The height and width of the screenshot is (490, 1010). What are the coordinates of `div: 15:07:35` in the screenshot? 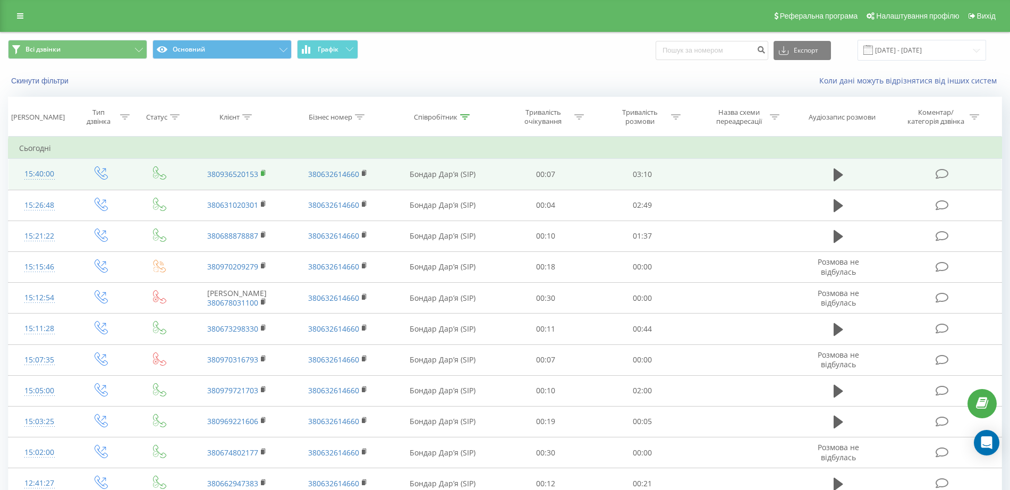 It's located at (39, 360).